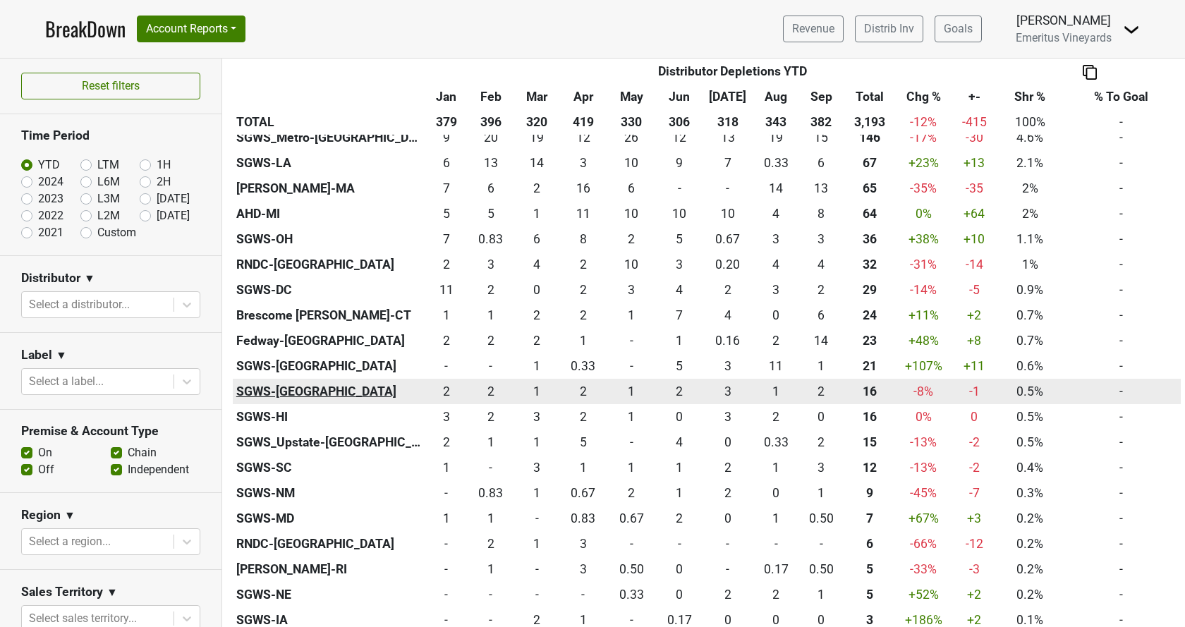 The height and width of the screenshot is (627, 1185). I want to click on th: +-: activate to sort column ascending, so click(974, 97).